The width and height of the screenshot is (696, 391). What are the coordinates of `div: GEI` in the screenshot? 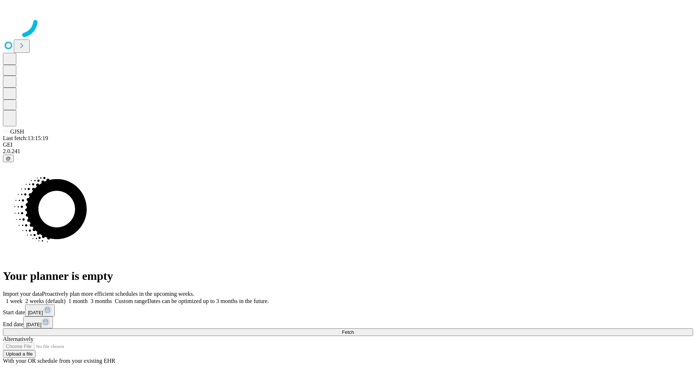 It's located at (348, 145).